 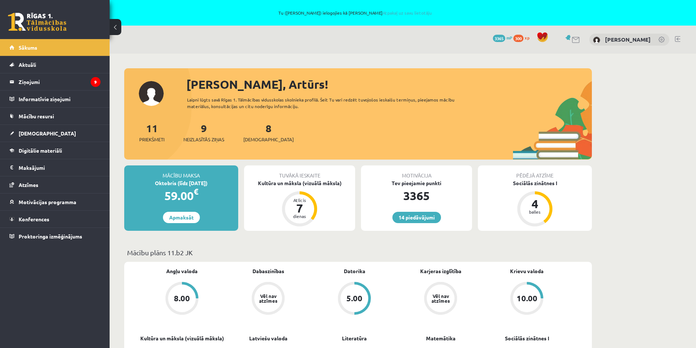 What do you see at coordinates (300, 208) in the screenshot?
I see `div: 7` at bounding box center [300, 208].